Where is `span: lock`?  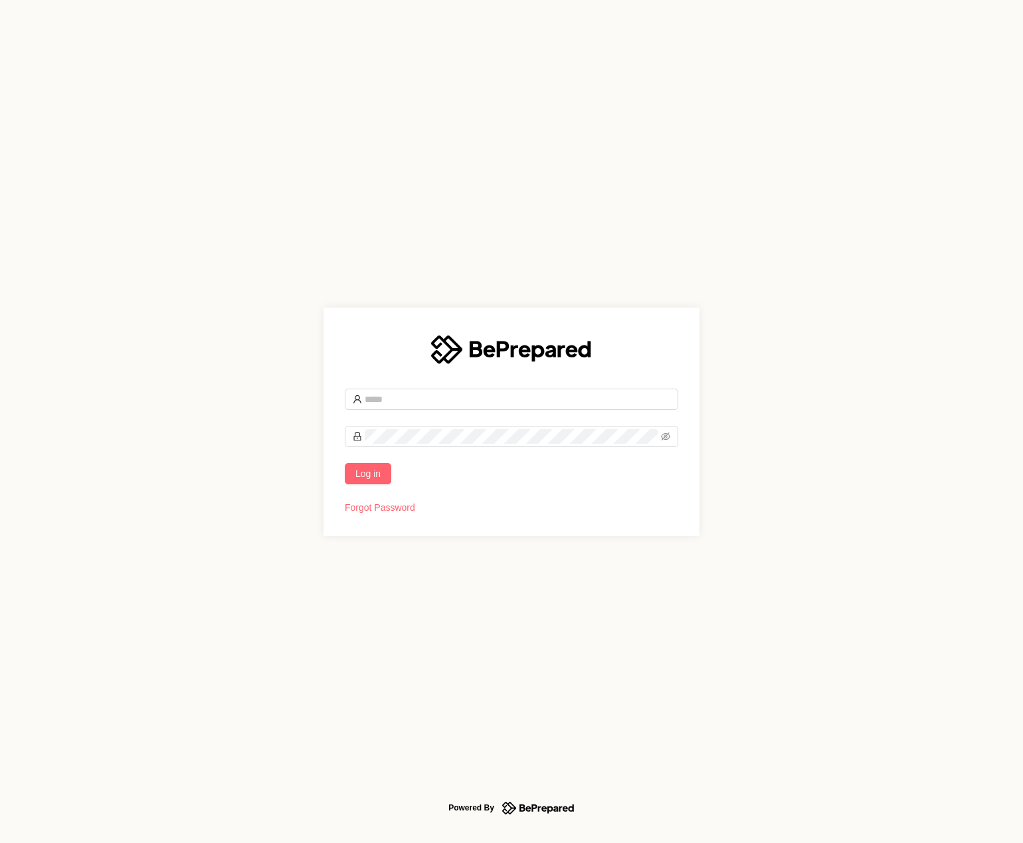
span: lock is located at coordinates (357, 437).